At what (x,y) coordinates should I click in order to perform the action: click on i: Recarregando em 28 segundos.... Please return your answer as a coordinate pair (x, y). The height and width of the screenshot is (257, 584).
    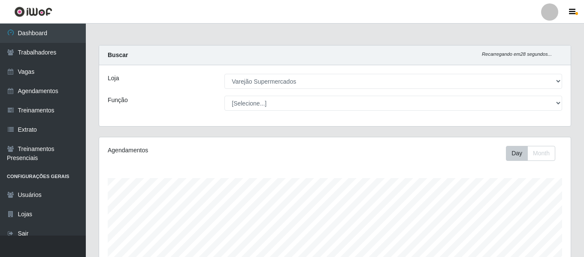
    Looking at the image, I should click on (517, 54).